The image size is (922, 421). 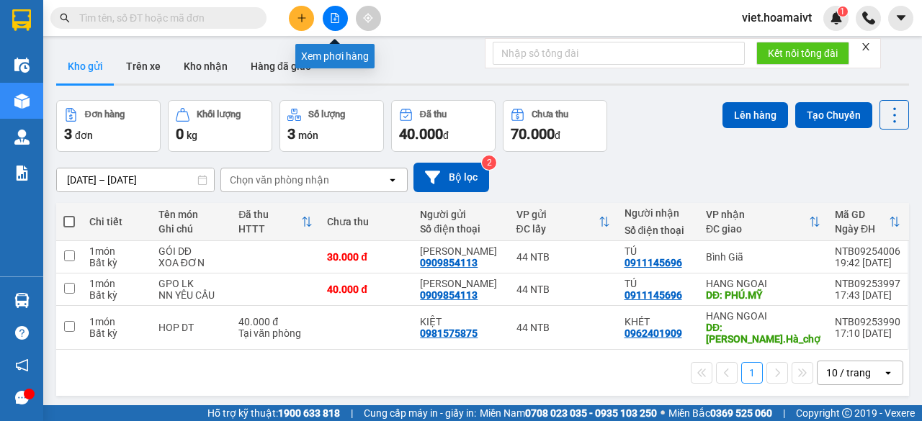 What do you see at coordinates (847, 413) in the screenshot?
I see `span: copyright` at bounding box center [847, 413].